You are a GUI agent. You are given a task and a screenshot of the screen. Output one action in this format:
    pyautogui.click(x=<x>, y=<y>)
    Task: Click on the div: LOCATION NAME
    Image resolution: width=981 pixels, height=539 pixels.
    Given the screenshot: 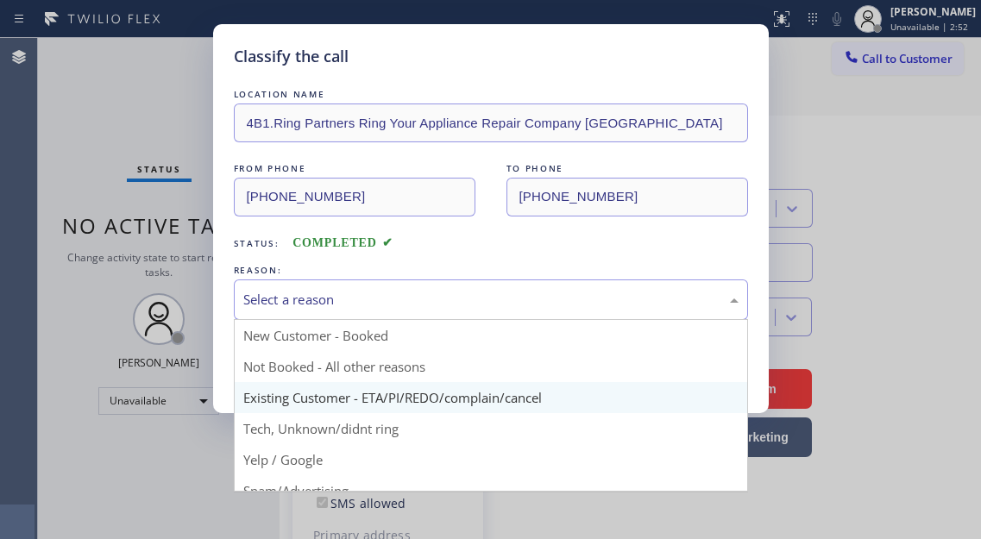 What is the action you would take?
    pyautogui.click(x=491, y=94)
    